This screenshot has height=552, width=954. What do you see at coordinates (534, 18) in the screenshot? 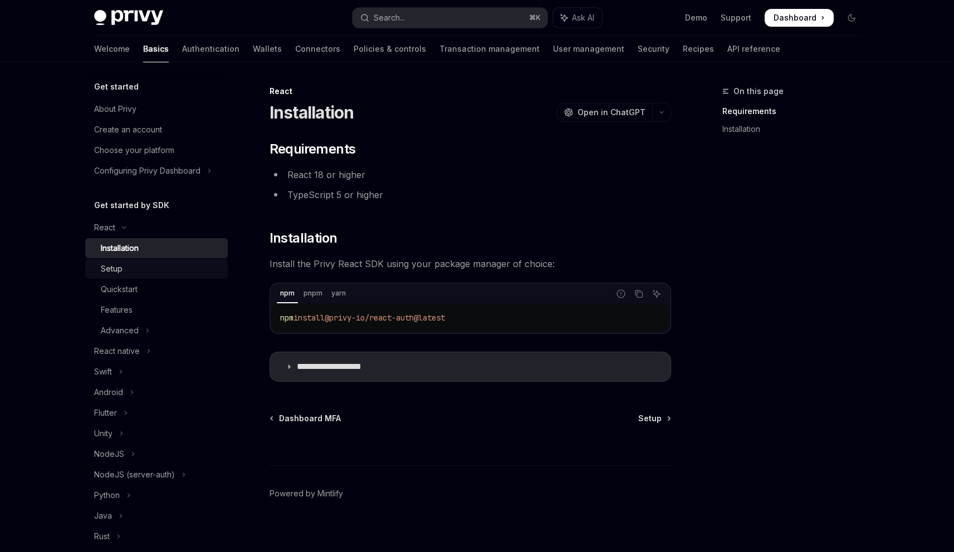
I see `span: ⌘ K` at bounding box center [534, 18].